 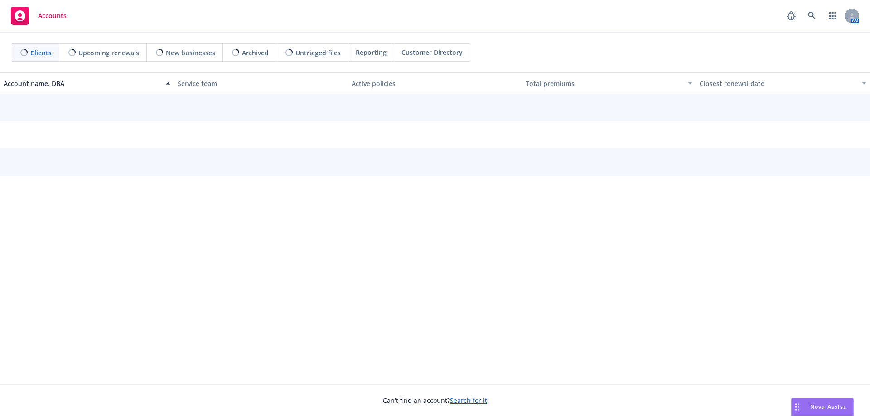 What do you see at coordinates (791, 16) in the screenshot?
I see `a: Report a Bug` at bounding box center [791, 16].